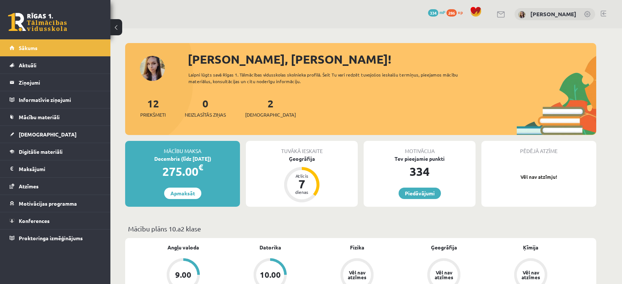  Describe the element at coordinates (522, 15) in the screenshot. I see `img: Marija Nicmane` at that location.